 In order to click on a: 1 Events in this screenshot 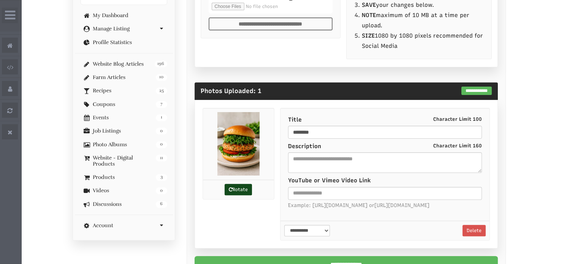, I will do `click(124, 117)`.